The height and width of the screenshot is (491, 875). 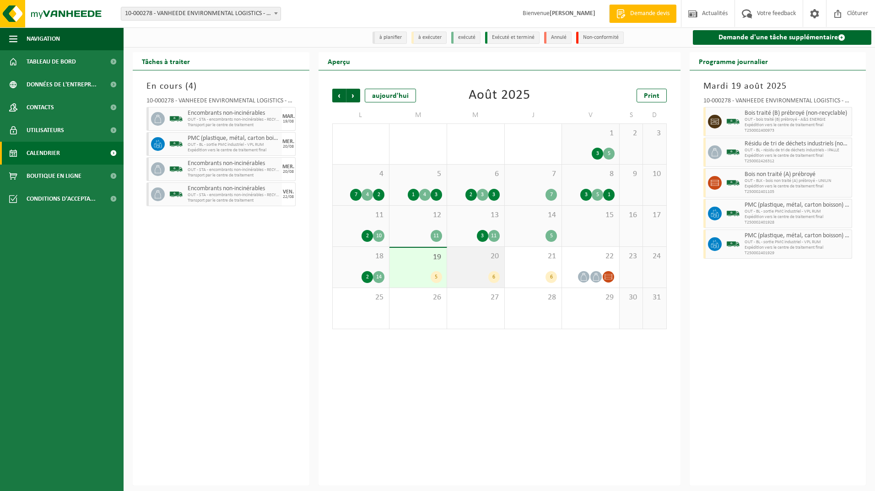 What do you see at coordinates (782, 38) in the screenshot?
I see `a: Demande d'une tâche supplémentaire` at bounding box center [782, 38].